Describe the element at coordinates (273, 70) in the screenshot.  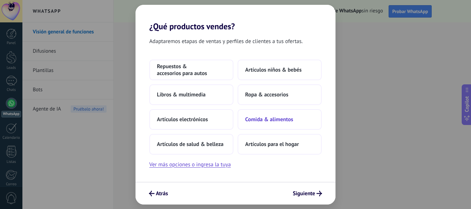
I see `span: Artículos niños & bebés` at that location.